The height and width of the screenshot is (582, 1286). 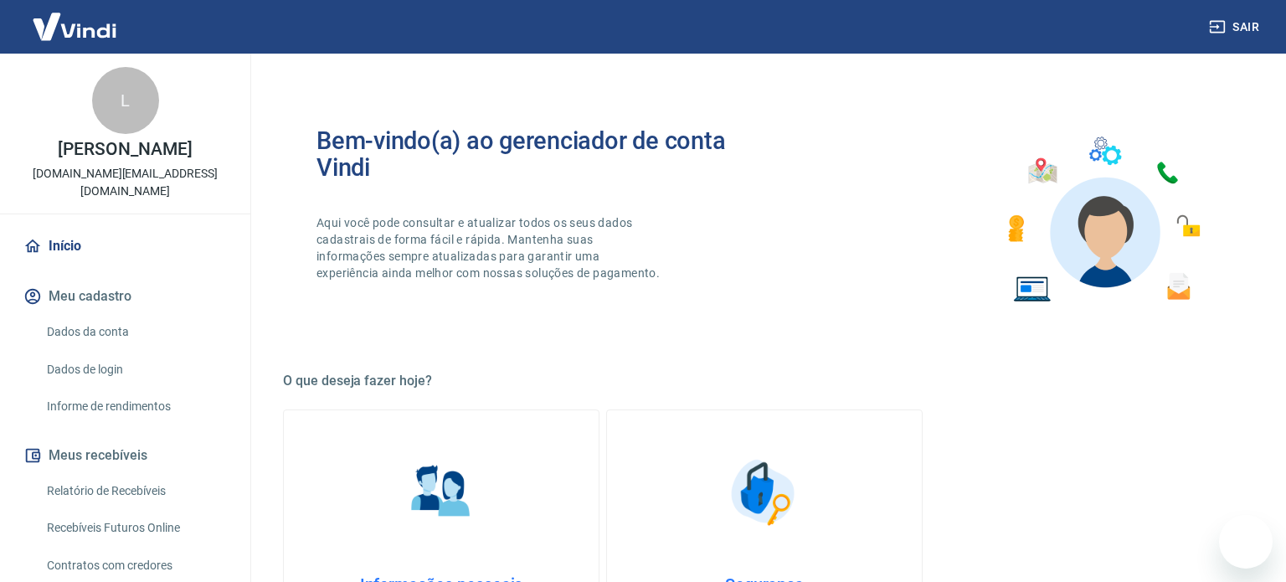 I want to click on p: Aqui você pode consultar e atualizar todos os seus dados cadastrais de forma fácil e rápida. Mant..., so click(x=490, y=248).